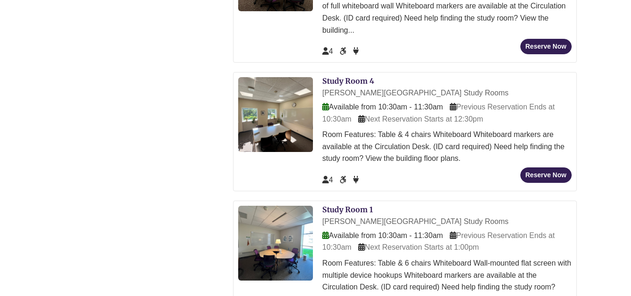 The height and width of the screenshot is (296, 631). What do you see at coordinates (276, 114) in the screenshot?
I see `img: Study Room 4` at bounding box center [276, 114].